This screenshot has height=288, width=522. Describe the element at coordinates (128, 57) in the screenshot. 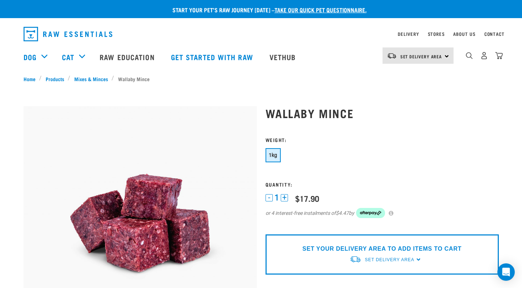

I see `a: Raw Education` at that location.